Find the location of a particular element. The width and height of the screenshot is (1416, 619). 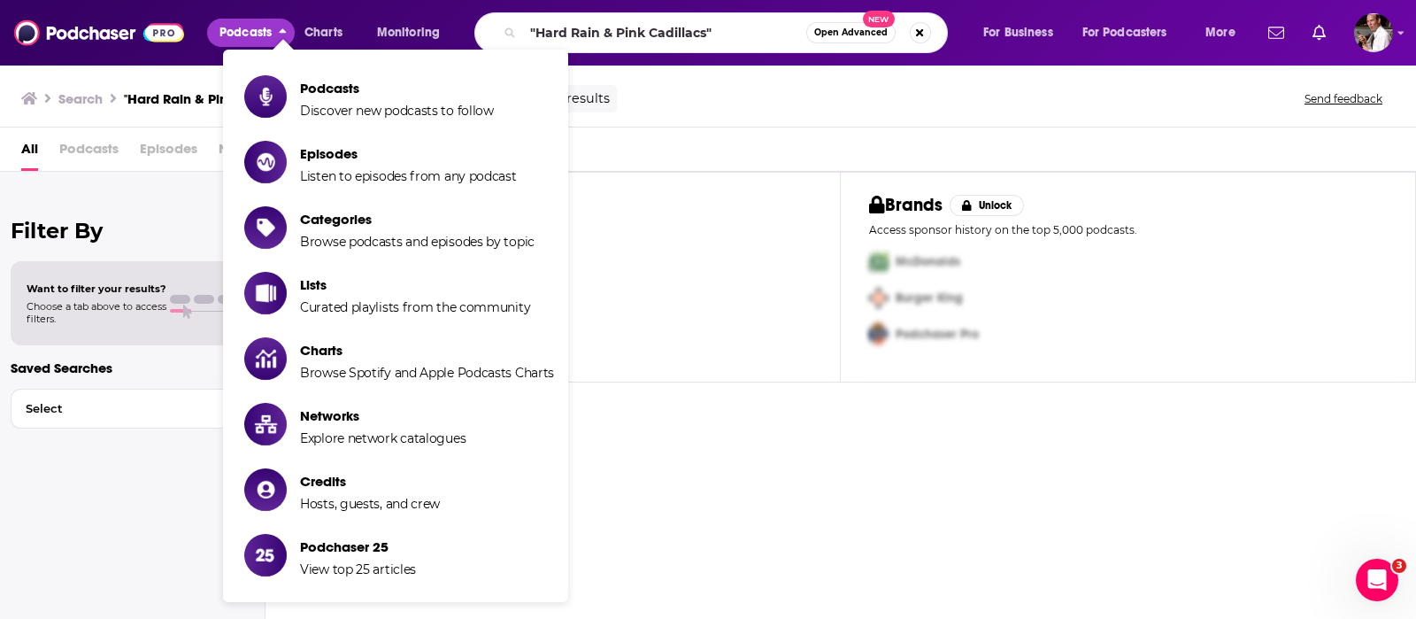

span: Curated playlists from the community is located at coordinates (415, 307).